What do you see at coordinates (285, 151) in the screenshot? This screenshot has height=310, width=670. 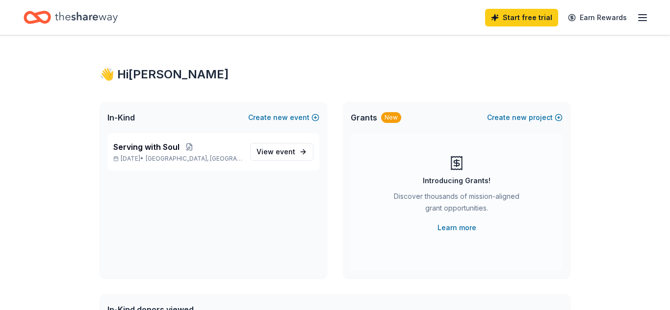 I see `span: event` at bounding box center [285, 151].